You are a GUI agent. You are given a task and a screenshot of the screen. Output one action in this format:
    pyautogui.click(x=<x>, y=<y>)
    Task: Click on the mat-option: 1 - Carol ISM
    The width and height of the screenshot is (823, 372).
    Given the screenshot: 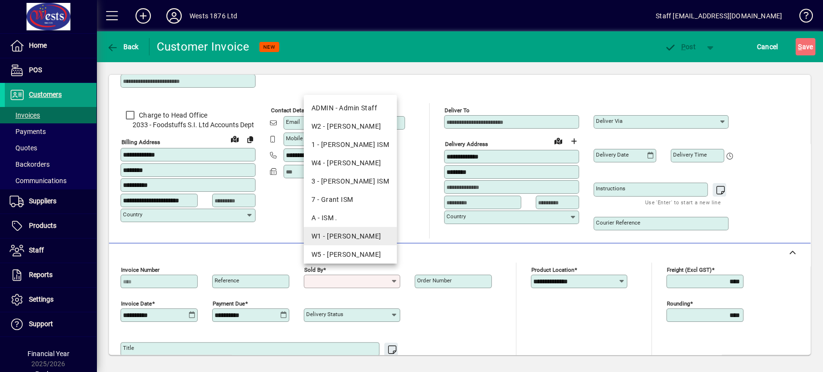 What is the action you would take?
    pyautogui.click(x=350, y=145)
    